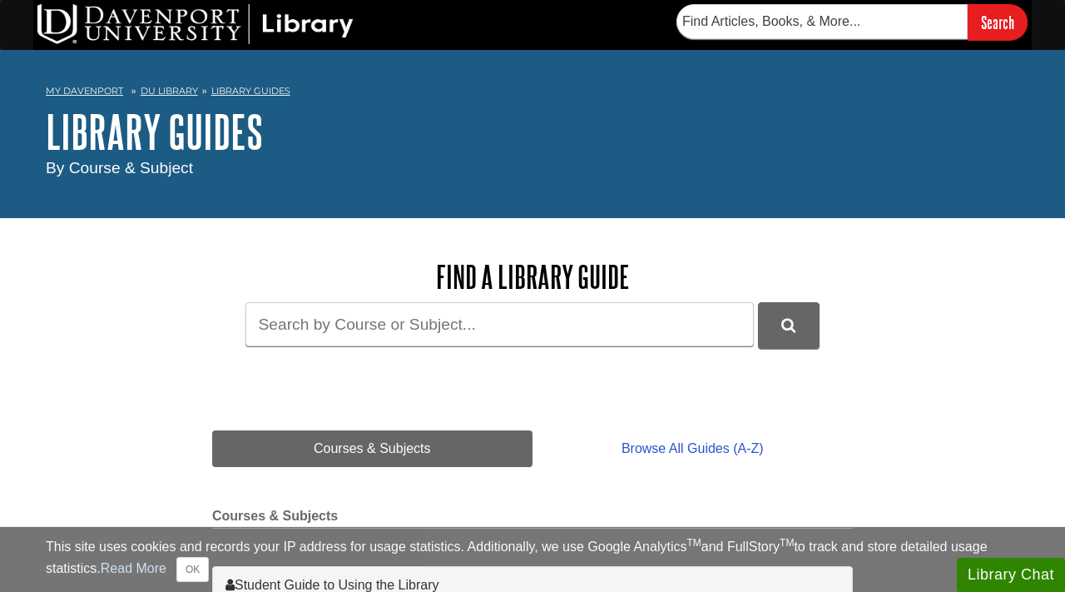 Image resolution: width=1065 pixels, height=592 pixels. I want to click on h2: Courses & Subjects, so click(533, 518).